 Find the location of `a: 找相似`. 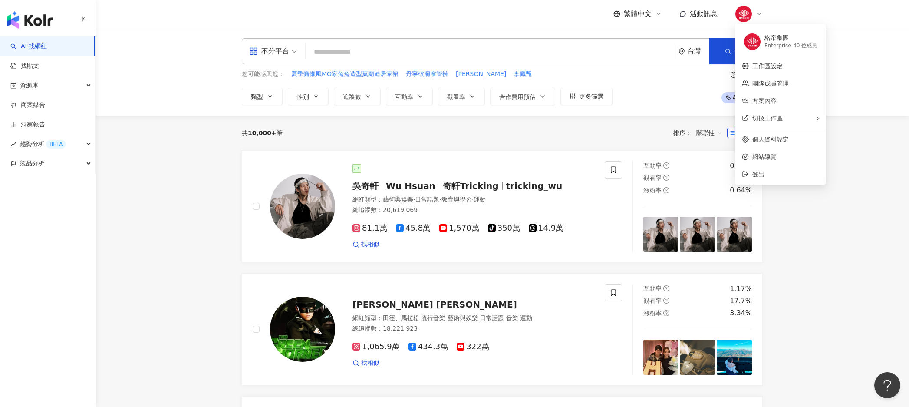

a: 找相似 is located at coordinates (366, 363).